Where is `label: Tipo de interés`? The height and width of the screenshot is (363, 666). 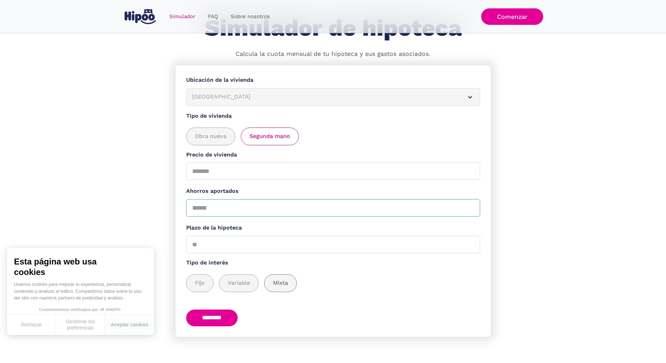 label: Tipo de interés is located at coordinates (333, 263).